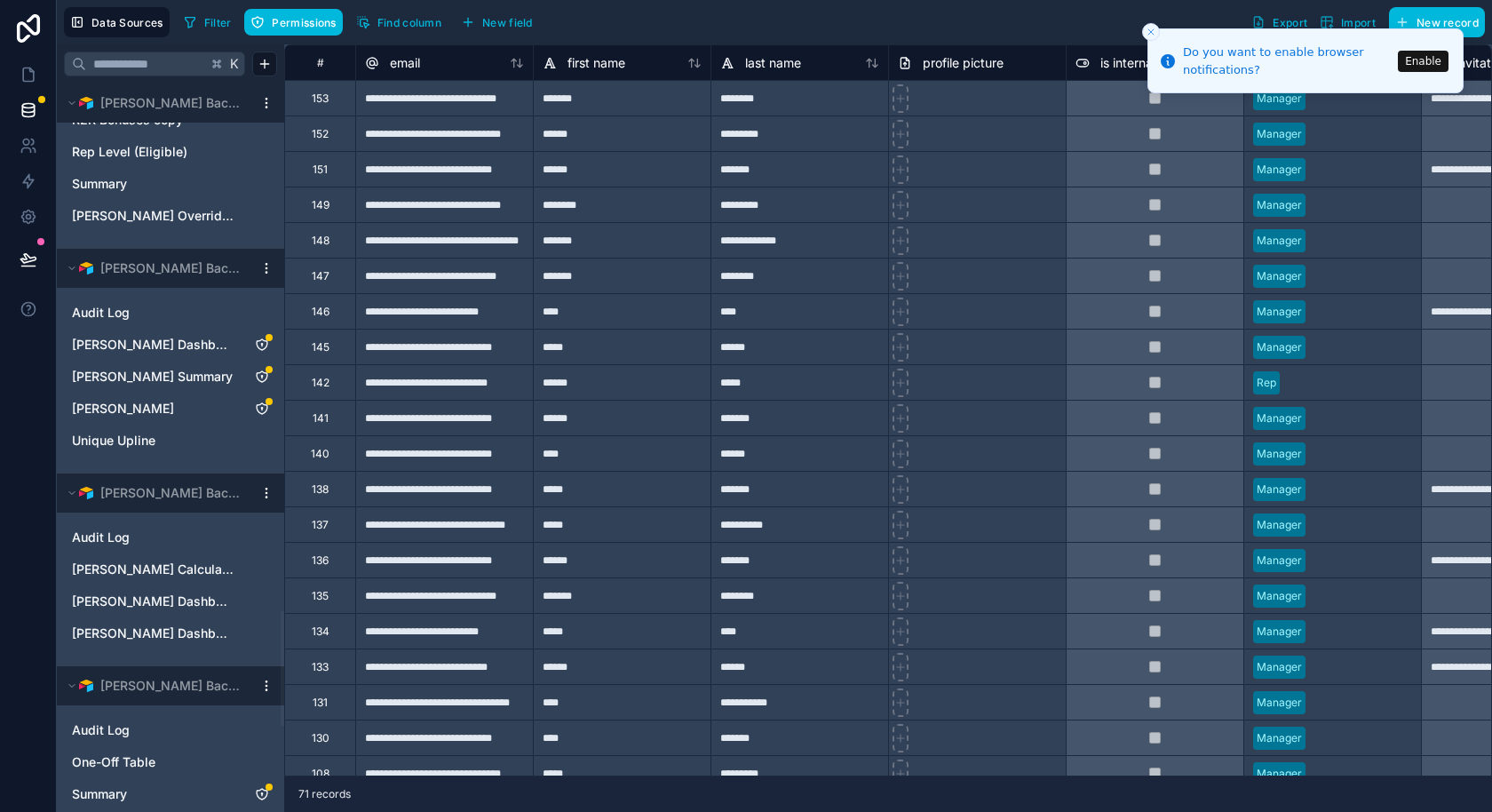  What do you see at coordinates (1288, 61) in the screenshot?
I see `div: Do you want to enable browser notifications?` at bounding box center [1288, 61].